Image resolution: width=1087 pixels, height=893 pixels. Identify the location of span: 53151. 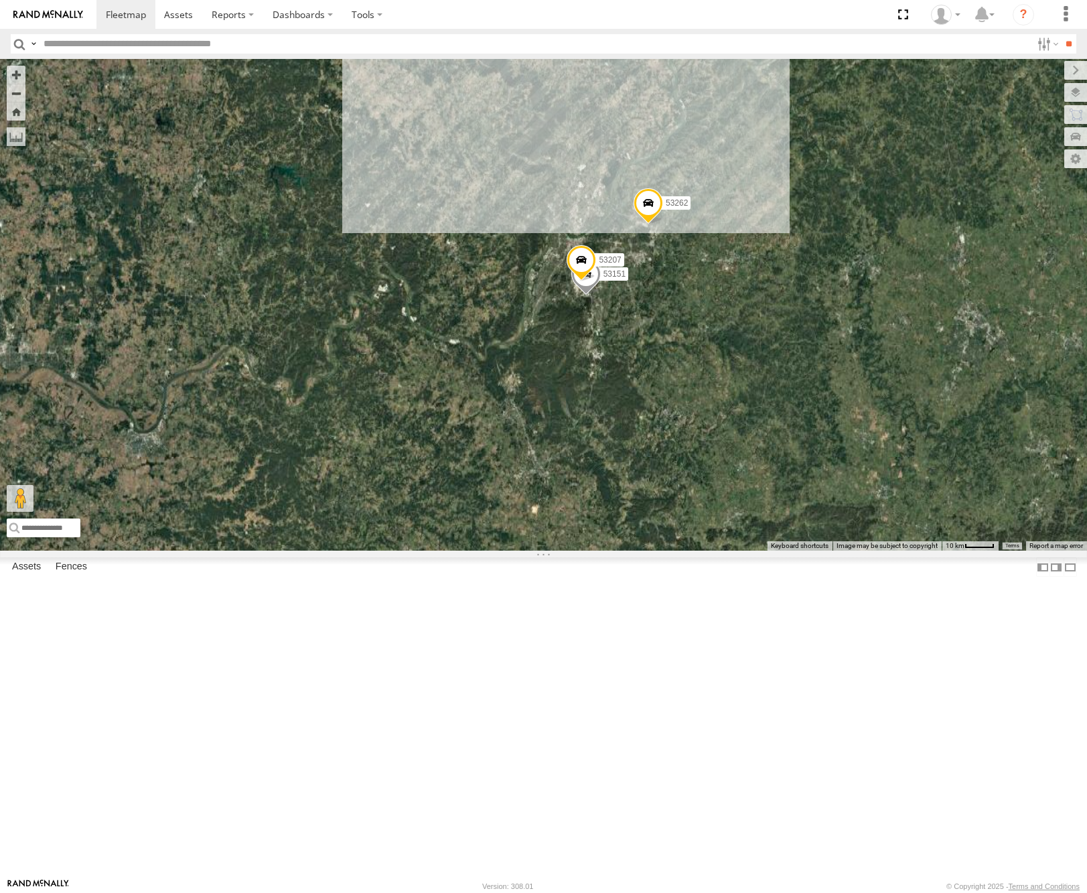
(613, 274).